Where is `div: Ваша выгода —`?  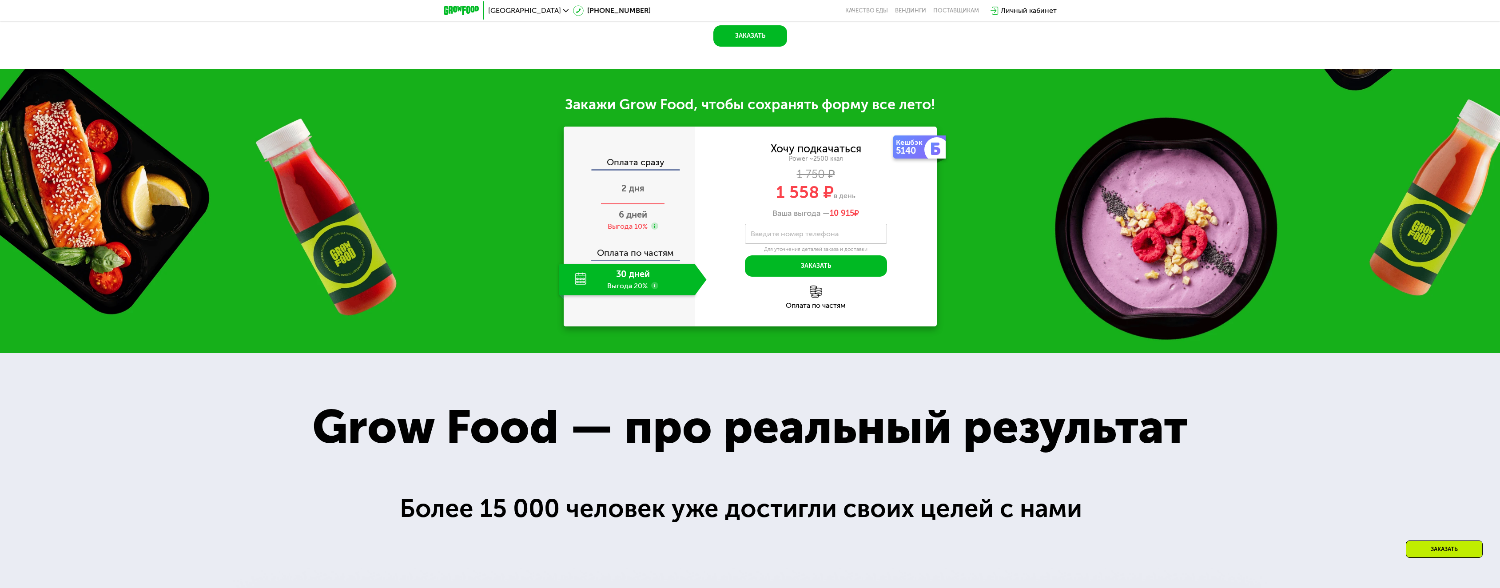 div: Ваша выгода — is located at coordinates (816, 214).